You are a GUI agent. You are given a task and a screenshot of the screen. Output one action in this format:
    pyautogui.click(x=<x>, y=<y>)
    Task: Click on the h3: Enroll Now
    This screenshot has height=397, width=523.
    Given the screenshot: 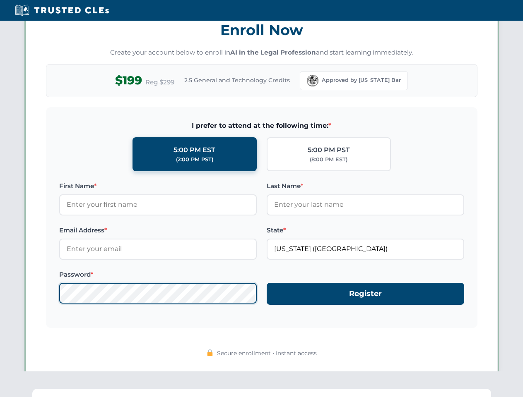 What is the action you would take?
    pyautogui.click(x=262, y=30)
    